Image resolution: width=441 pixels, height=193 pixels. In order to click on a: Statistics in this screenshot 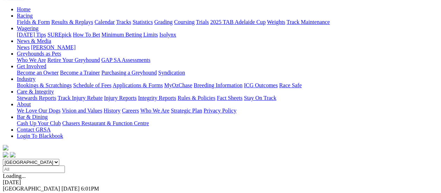, I will do `click(143, 22)`.